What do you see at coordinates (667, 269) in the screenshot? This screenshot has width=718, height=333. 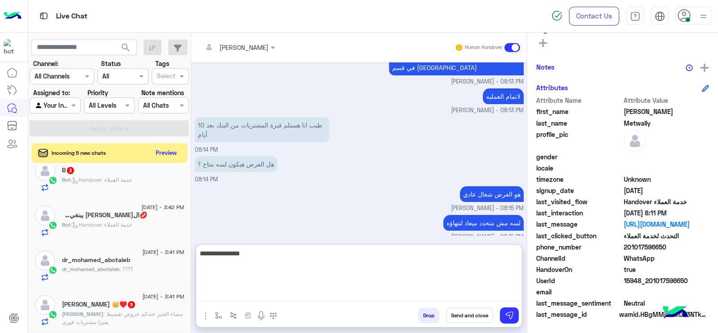 I see `span: true` at bounding box center [667, 269].